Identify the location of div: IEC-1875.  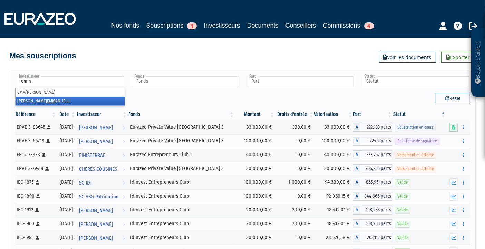
(36, 182).